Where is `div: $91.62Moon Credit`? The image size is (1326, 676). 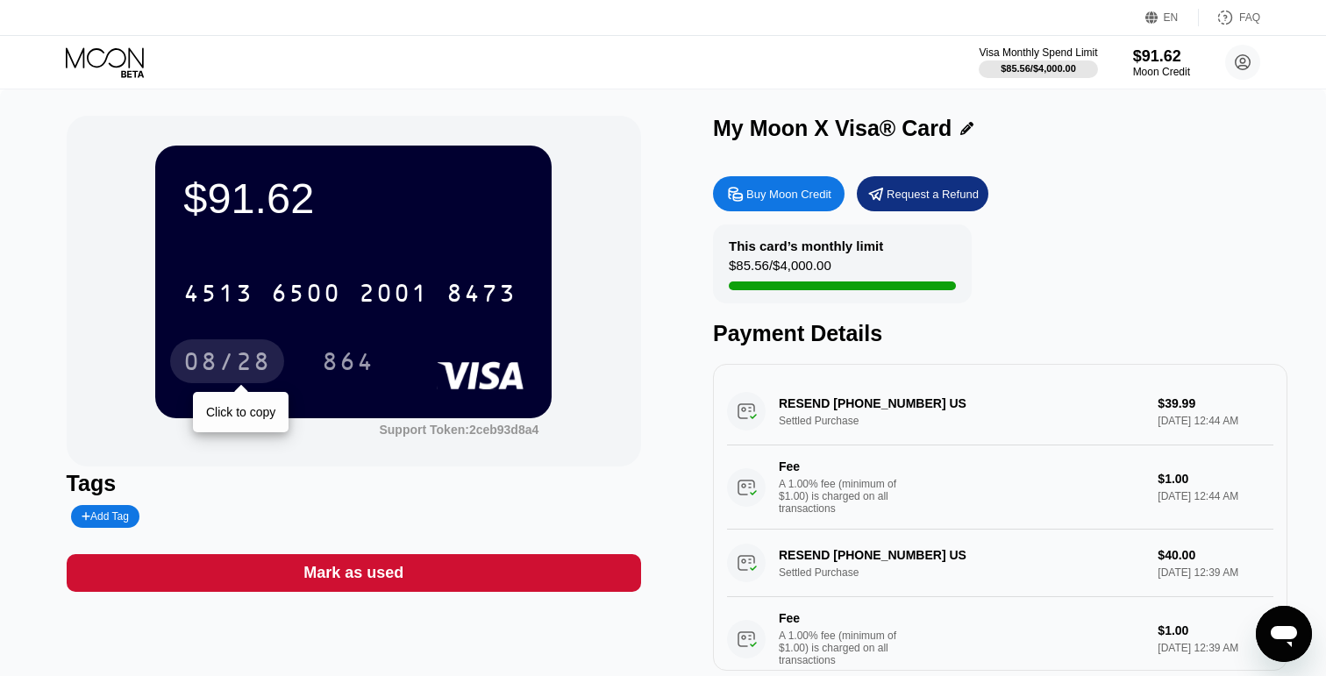
div: $91.62Moon Credit is located at coordinates (1161, 62).